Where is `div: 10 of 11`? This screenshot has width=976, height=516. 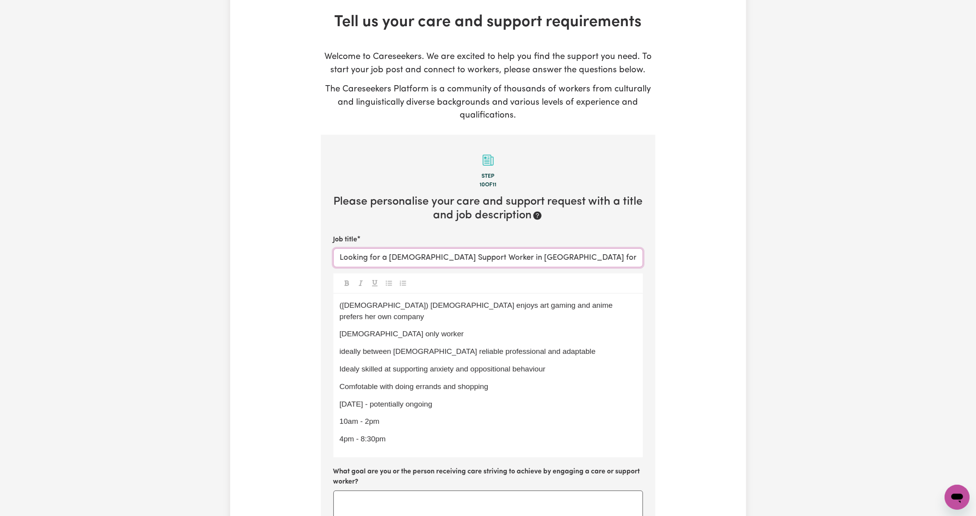
div: 10 of 11 is located at coordinates (488, 185).